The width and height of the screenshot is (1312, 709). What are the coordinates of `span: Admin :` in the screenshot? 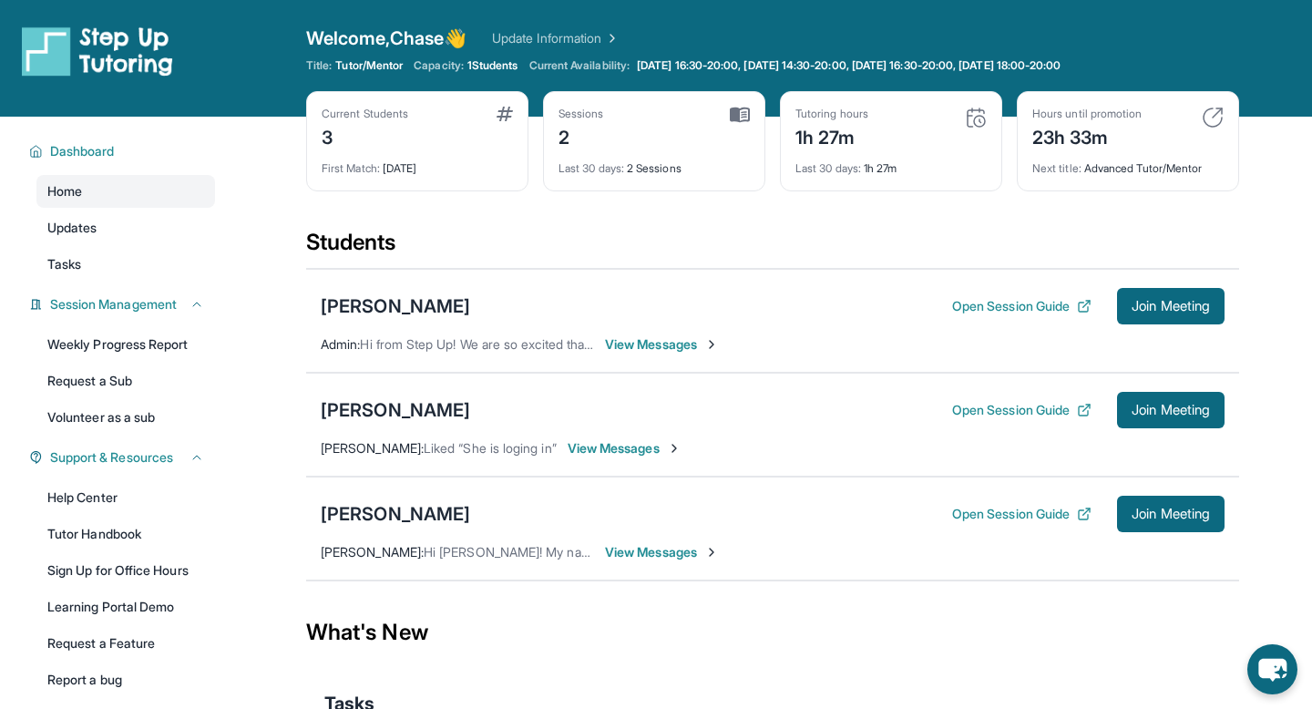 It's located at (340, 344).